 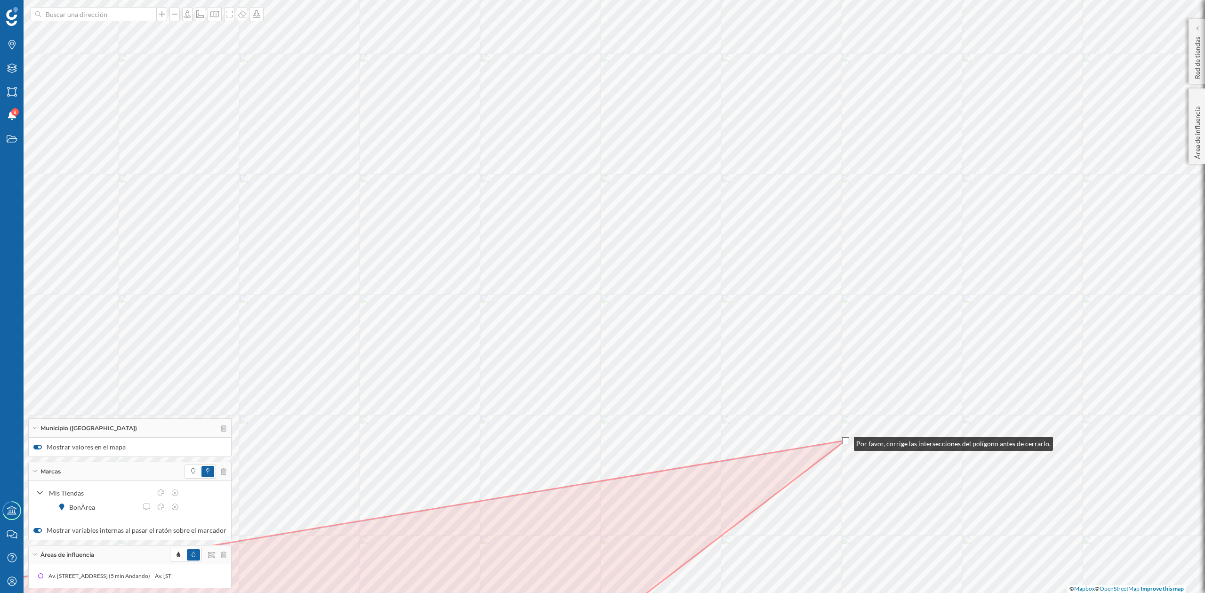 I want to click on a: OpenStreetMap, so click(x=1119, y=588).